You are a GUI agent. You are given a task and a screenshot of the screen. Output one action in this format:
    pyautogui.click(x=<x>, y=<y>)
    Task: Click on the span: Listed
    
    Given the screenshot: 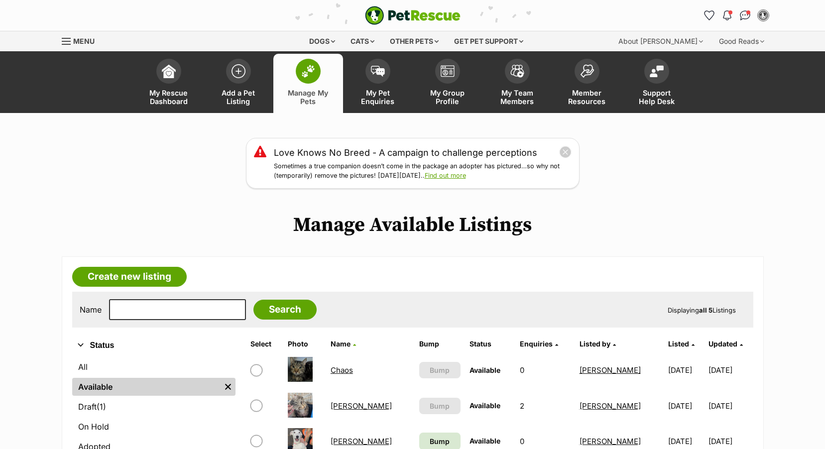 What is the action you would take?
    pyautogui.click(x=679, y=344)
    